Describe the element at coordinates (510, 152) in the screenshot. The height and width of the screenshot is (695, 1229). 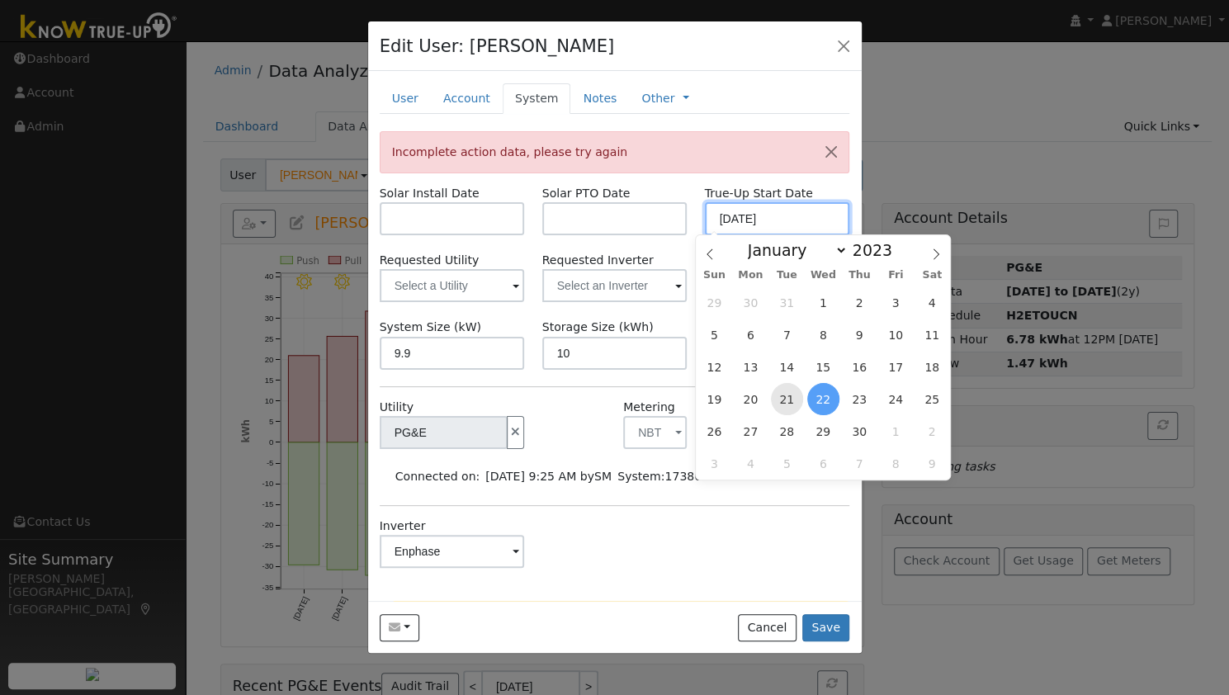
I see `span: Incomplete action data, please try again` at that location.